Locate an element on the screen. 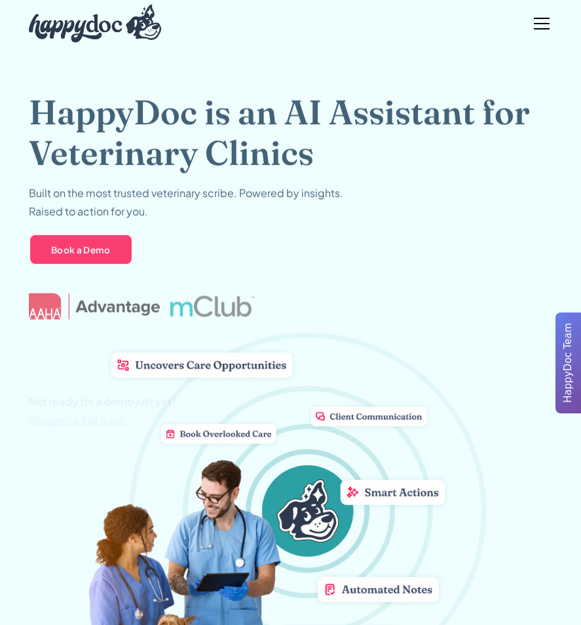  span: Request a call back. is located at coordinates (79, 419).